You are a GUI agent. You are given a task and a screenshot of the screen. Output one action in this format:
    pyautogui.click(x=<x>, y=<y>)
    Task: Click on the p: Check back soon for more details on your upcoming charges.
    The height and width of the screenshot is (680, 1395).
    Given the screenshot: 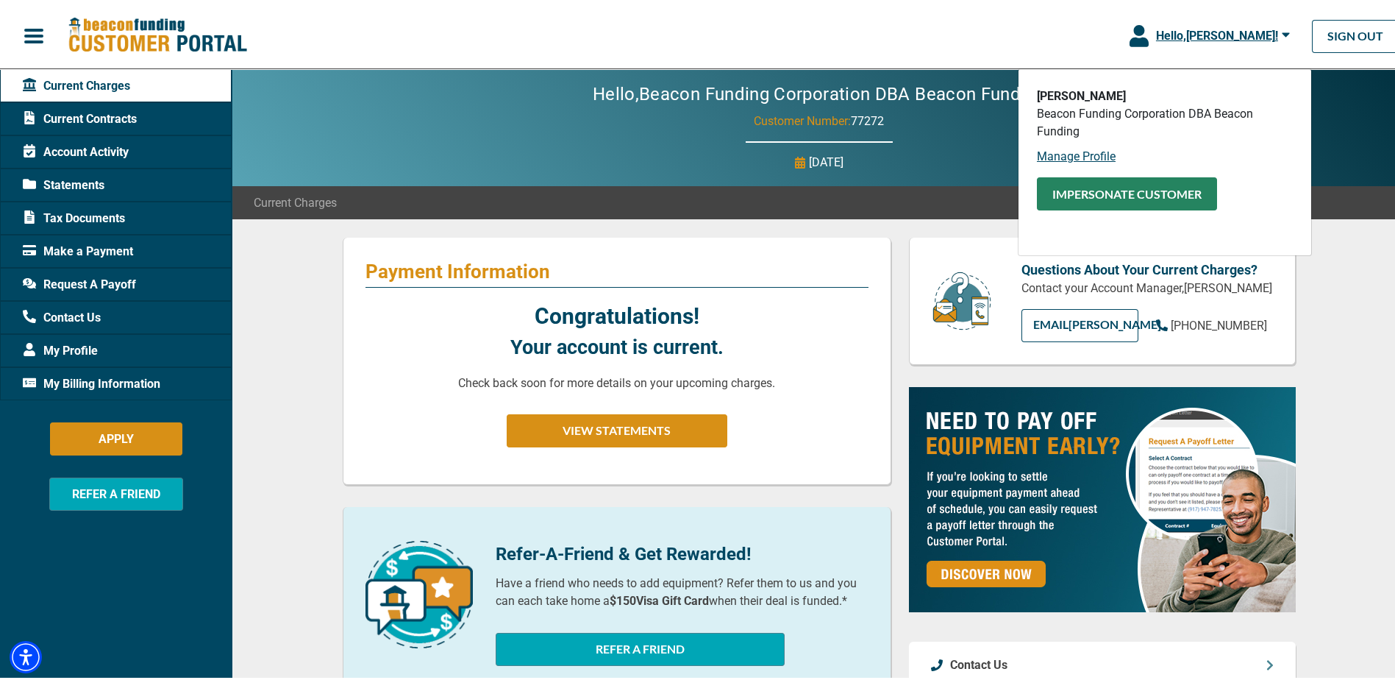 What is the action you would take?
    pyautogui.click(x=616, y=380)
    